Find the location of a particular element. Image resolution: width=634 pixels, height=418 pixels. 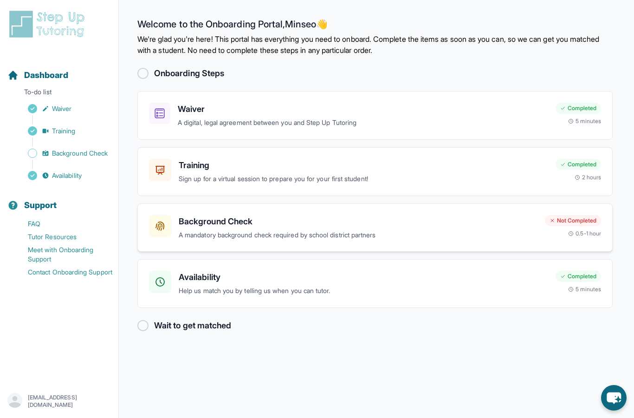

h2: Onboarding Steps is located at coordinates (189, 73).